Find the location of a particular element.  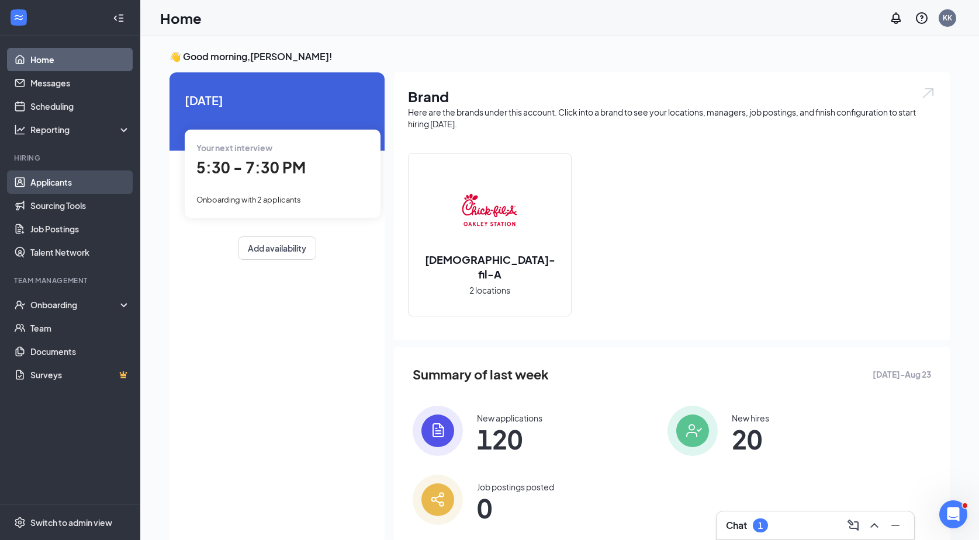

svg: Collapse is located at coordinates (119, 18).